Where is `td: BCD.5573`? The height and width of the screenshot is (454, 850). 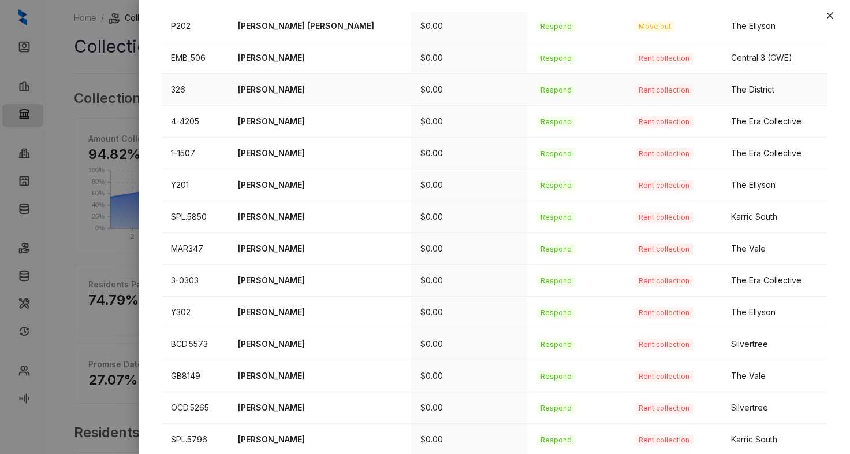
td: BCD.5573 is located at coordinates (195, 344).